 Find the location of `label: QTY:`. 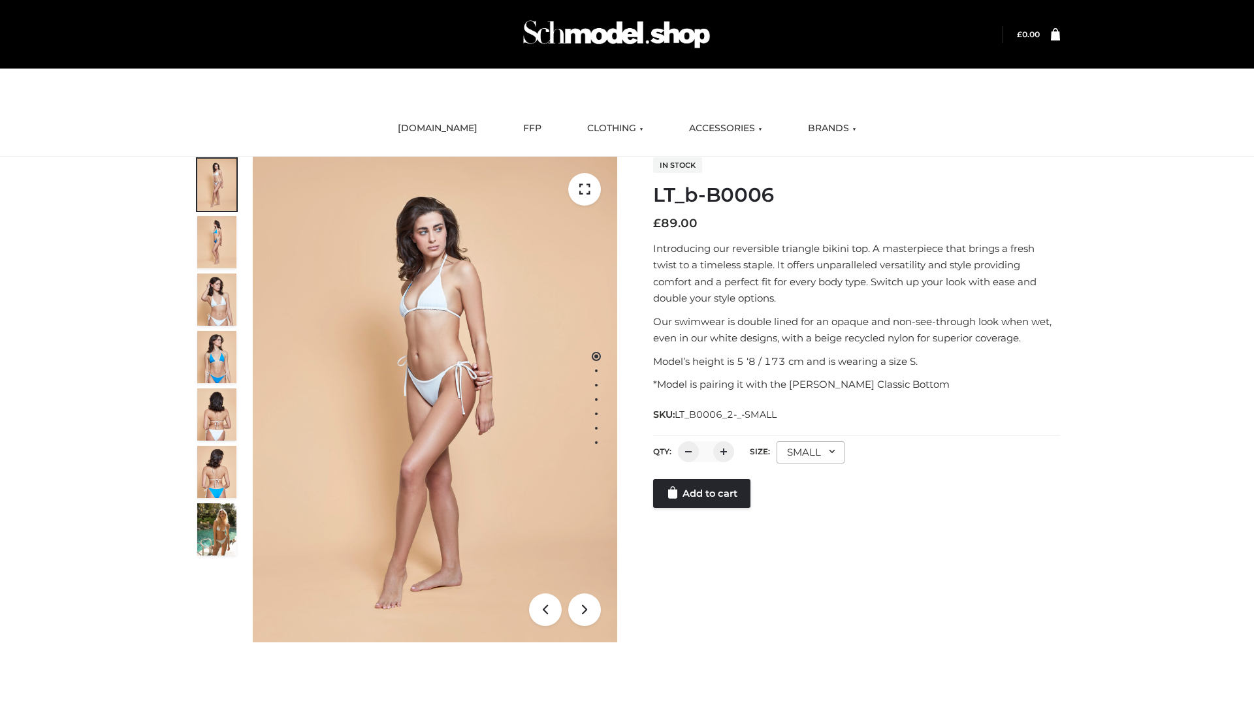

label: QTY: is located at coordinates (662, 451).